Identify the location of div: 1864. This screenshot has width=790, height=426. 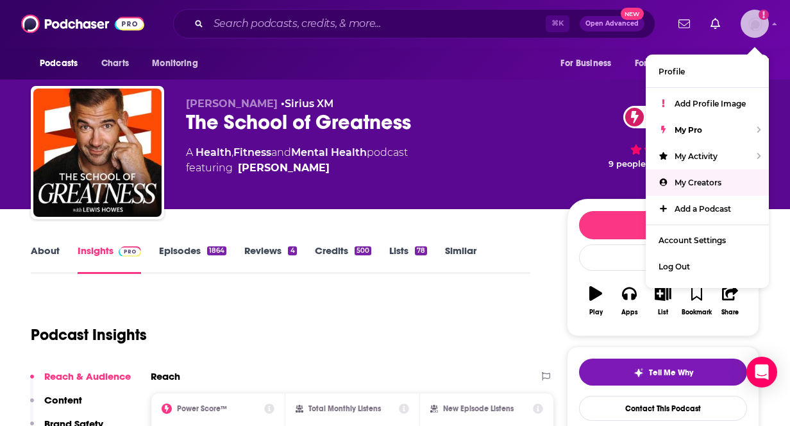
(217, 251).